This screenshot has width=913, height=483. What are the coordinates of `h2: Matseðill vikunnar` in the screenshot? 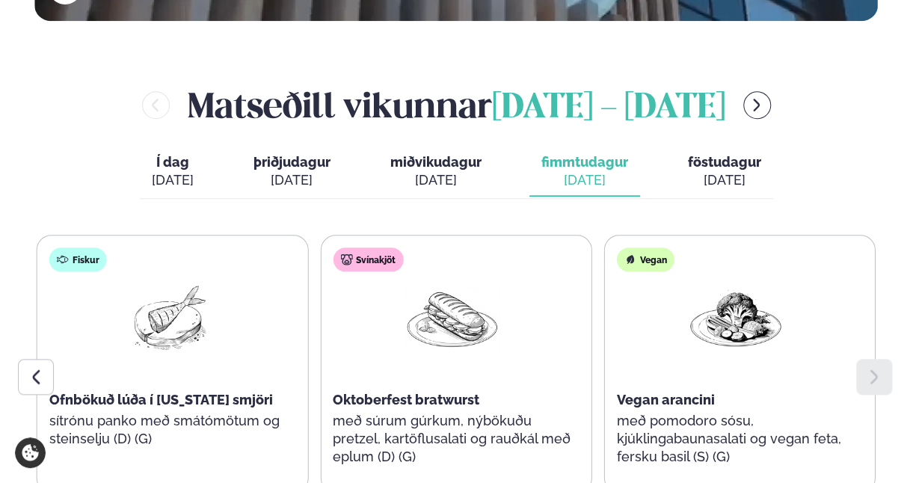 It's located at (456, 105).